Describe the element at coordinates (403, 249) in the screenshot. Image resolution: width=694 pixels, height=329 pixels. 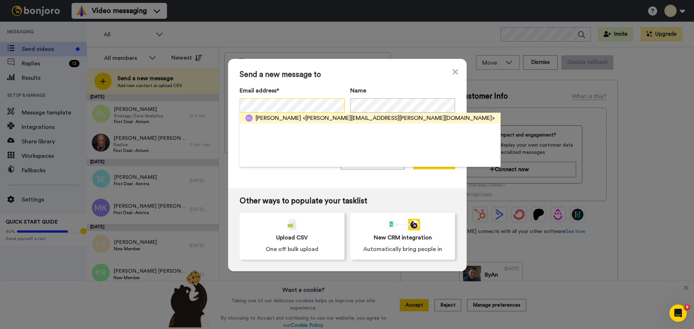
I see `span: Automatically bring people in` at that location.